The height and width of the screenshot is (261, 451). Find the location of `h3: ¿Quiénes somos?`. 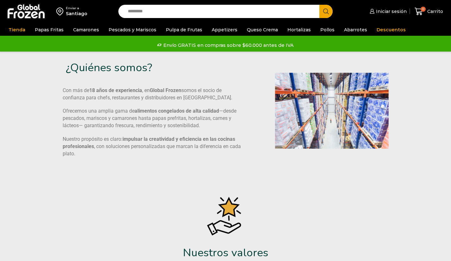

h3: ¿Quiénes somos? is located at coordinates (143, 68).